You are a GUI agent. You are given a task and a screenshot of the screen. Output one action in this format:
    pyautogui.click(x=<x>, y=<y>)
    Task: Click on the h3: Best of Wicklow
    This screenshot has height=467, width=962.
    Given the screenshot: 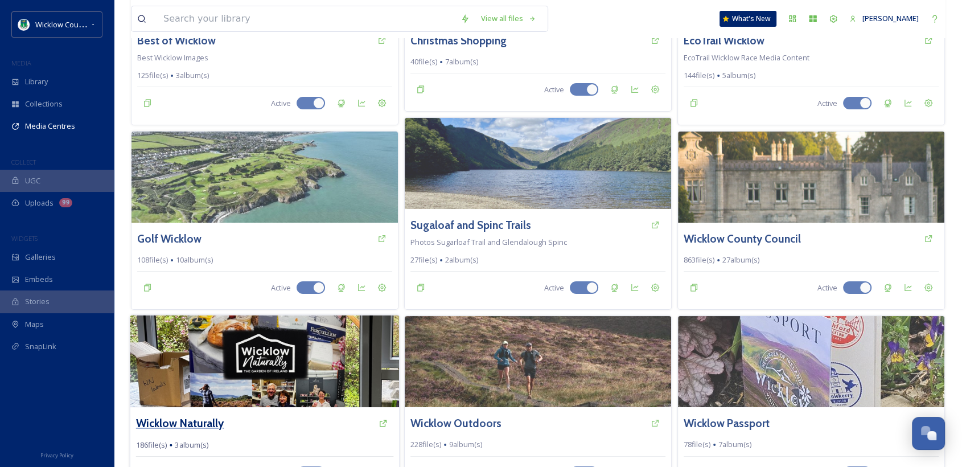 What is the action you would take?
    pyautogui.click(x=177, y=40)
    